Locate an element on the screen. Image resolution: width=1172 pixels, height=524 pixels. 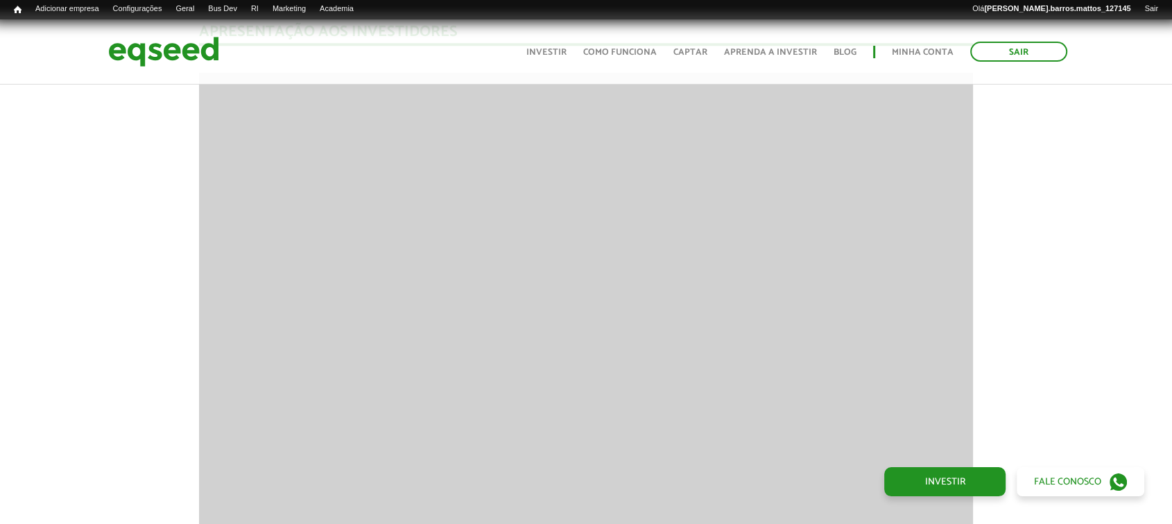
a: Blog is located at coordinates (844, 52).